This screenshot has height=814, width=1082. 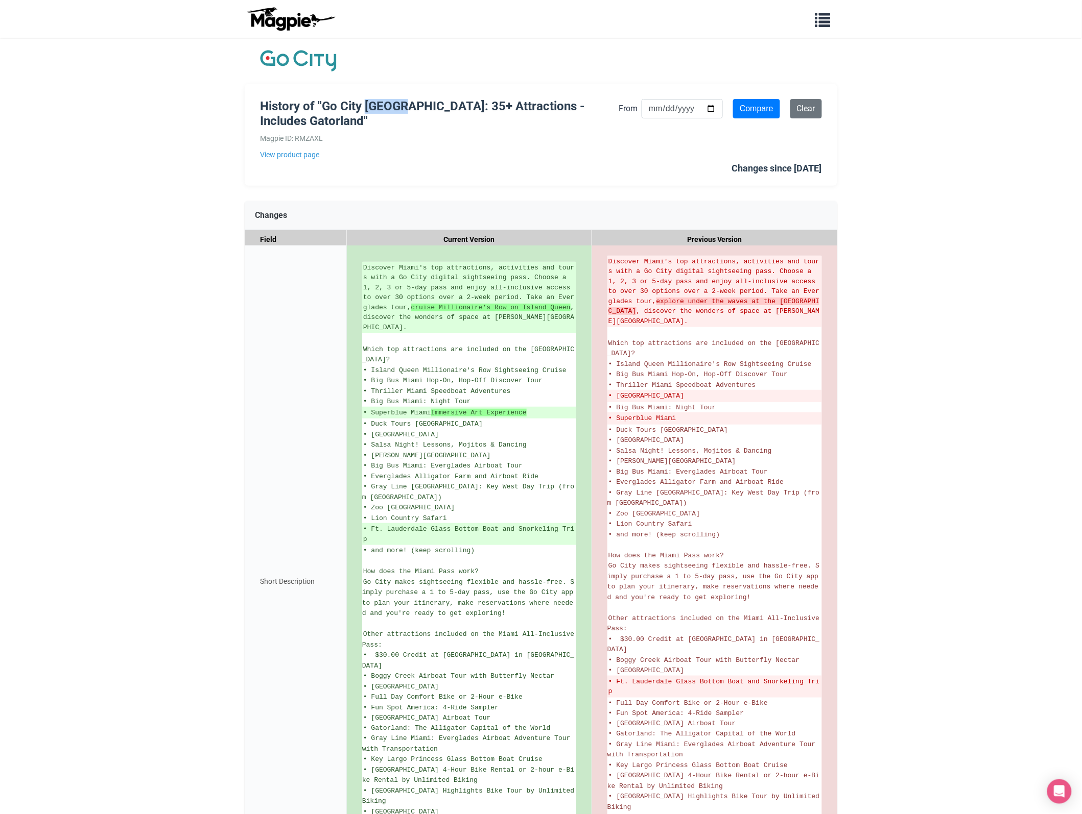 What do you see at coordinates (714, 292) in the screenshot?
I see `del: Discover Miami's top attractions, activities and tours with a Go City digital sightseeing pass. C...` at bounding box center [714, 292].